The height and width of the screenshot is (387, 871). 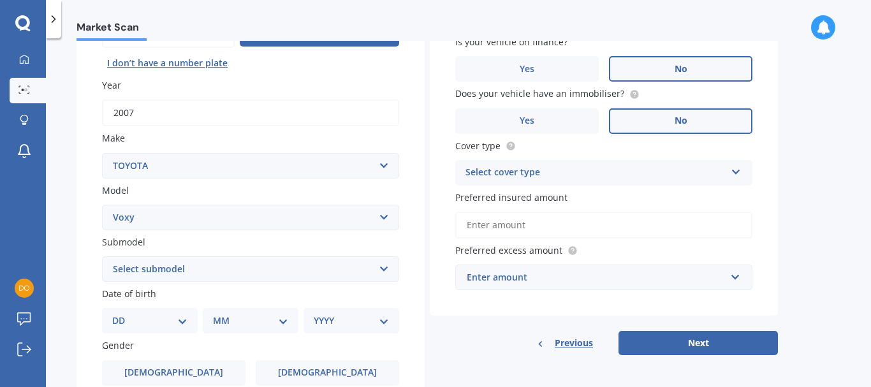 What do you see at coordinates (112, 29) in the screenshot?
I see `span: Market Scan` at bounding box center [112, 29].